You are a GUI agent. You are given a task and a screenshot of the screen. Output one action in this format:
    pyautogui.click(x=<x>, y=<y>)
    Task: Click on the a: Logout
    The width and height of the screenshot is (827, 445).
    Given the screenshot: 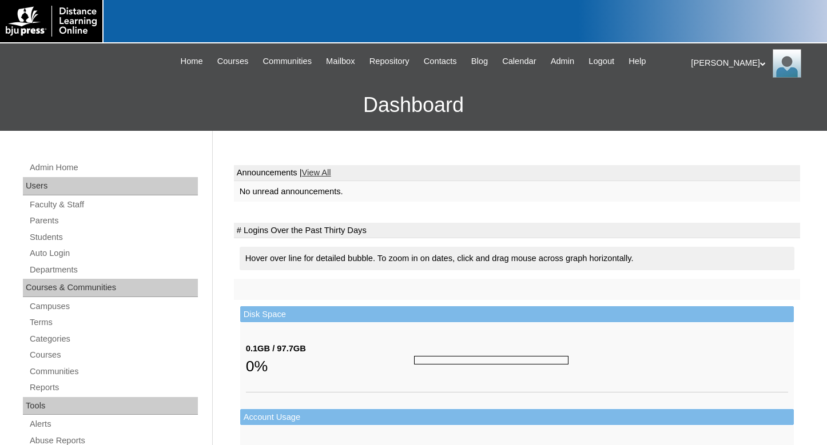 What is the action you would take?
    pyautogui.click(x=601, y=61)
    